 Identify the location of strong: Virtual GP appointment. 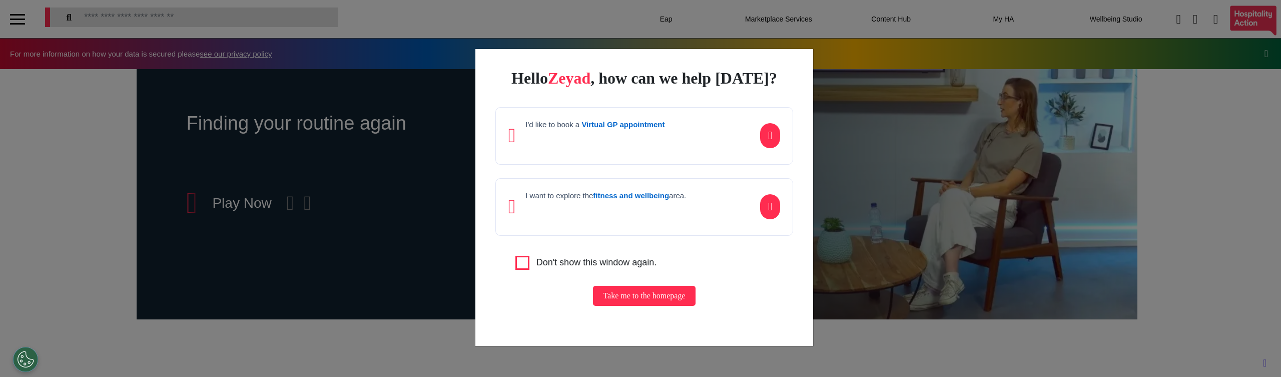
(623, 124).